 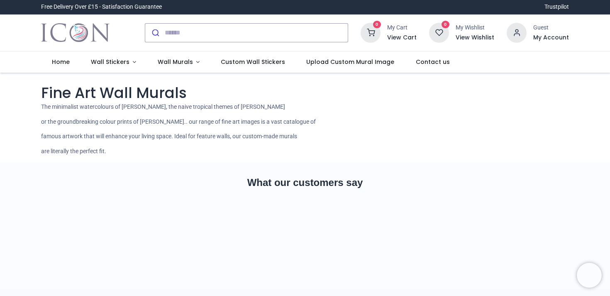 What do you see at coordinates (556, 7) in the screenshot?
I see `a: Trustpilot` at bounding box center [556, 7].